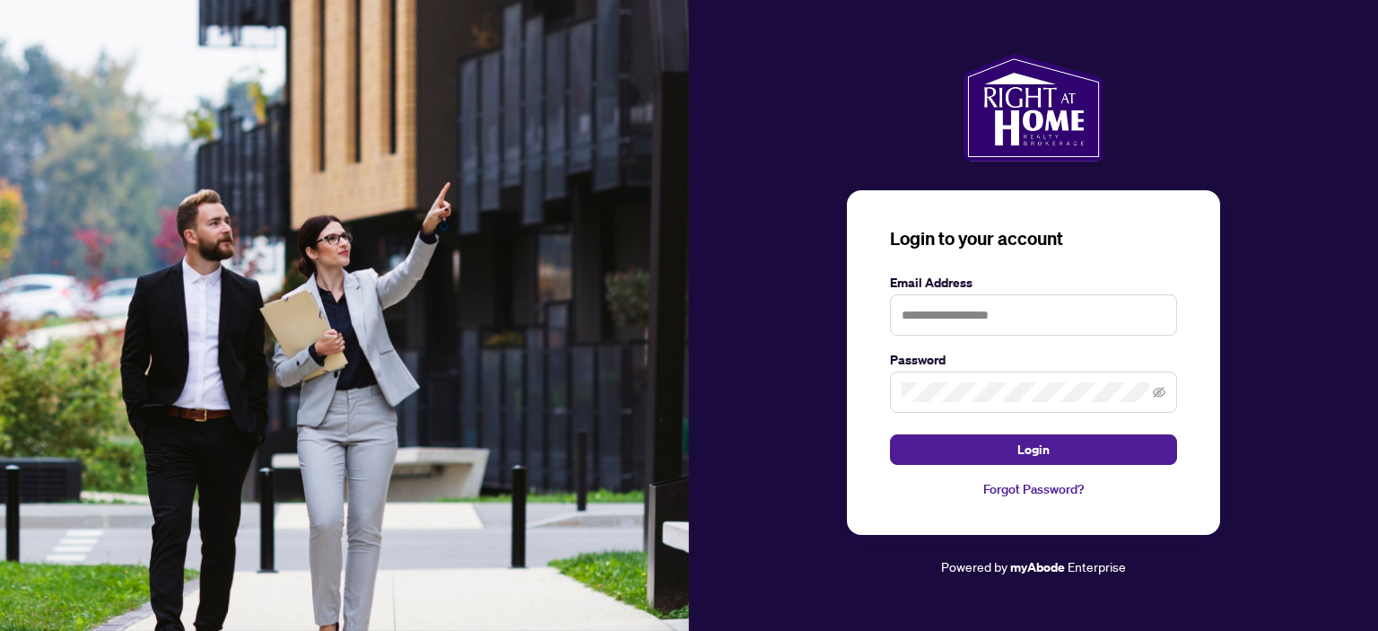 This screenshot has width=1378, height=631. What do you see at coordinates (1033, 108) in the screenshot?
I see `img: ma-logo` at bounding box center [1033, 108].